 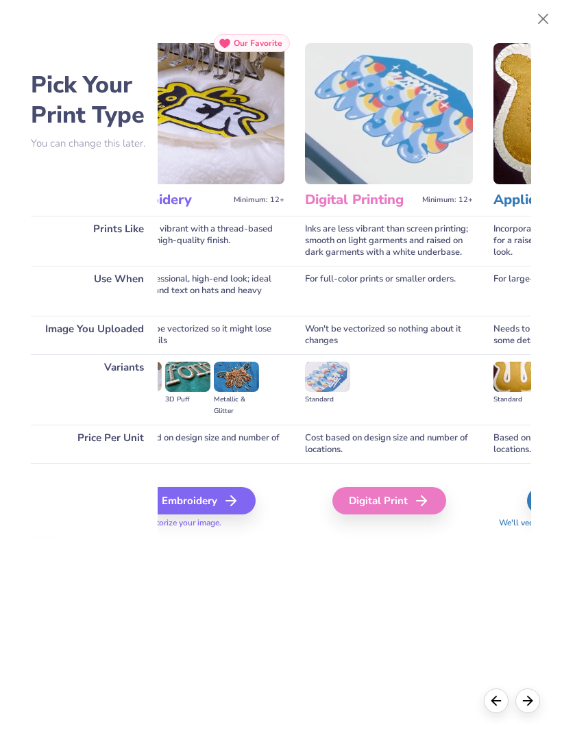 What do you see at coordinates (94, 444) in the screenshot?
I see `div: Price Per Unit` at bounding box center [94, 444].